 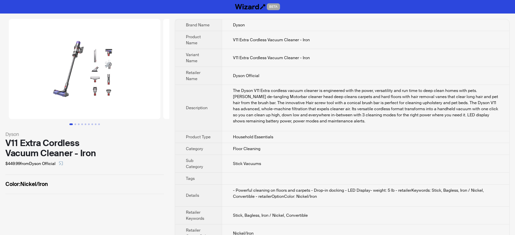 What do you see at coordinates (85, 69) in the screenshot?
I see `img: V11 Extra Cordless Vacuum Cleaner - Iron V11 Extra Cordless Vacuum Cleaner - Iron image 1` at bounding box center [85, 69].